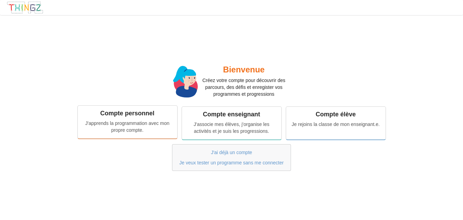 The width and height of the screenshot is (463, 220). I want to click on a: Compte personnelJ'apprends la programmation avec mon propre compte., so click(127, 122).